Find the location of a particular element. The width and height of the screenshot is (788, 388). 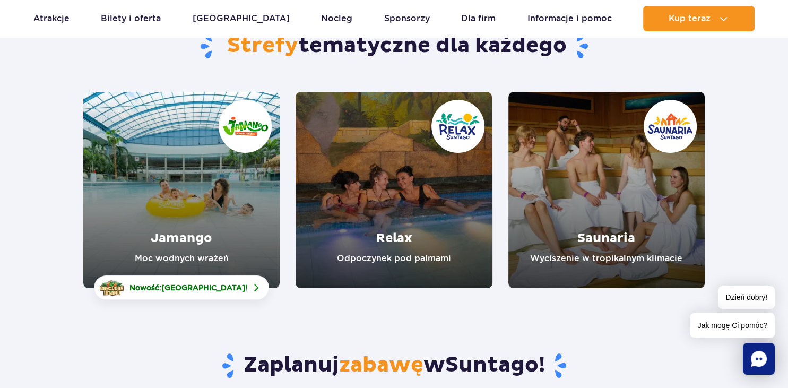

div: Chat is located at coordinates (758, 359).